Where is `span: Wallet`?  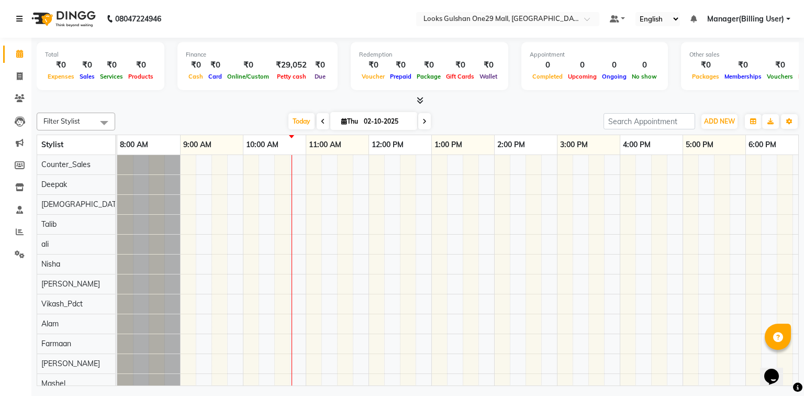
span: Wallet is located at coordinates (488, 76).